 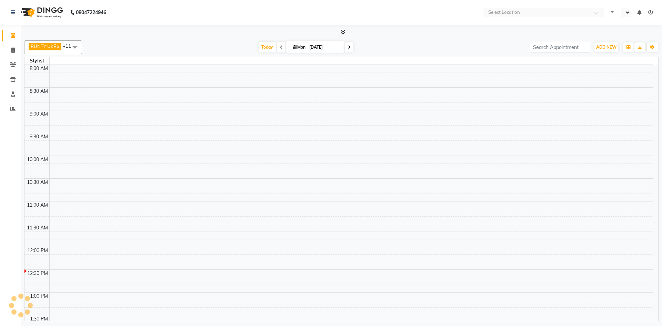 What do you see at coordinates (38, 273) in the screenshot?
I see `div: 12:30 PM` at bounding box center [38, 273].